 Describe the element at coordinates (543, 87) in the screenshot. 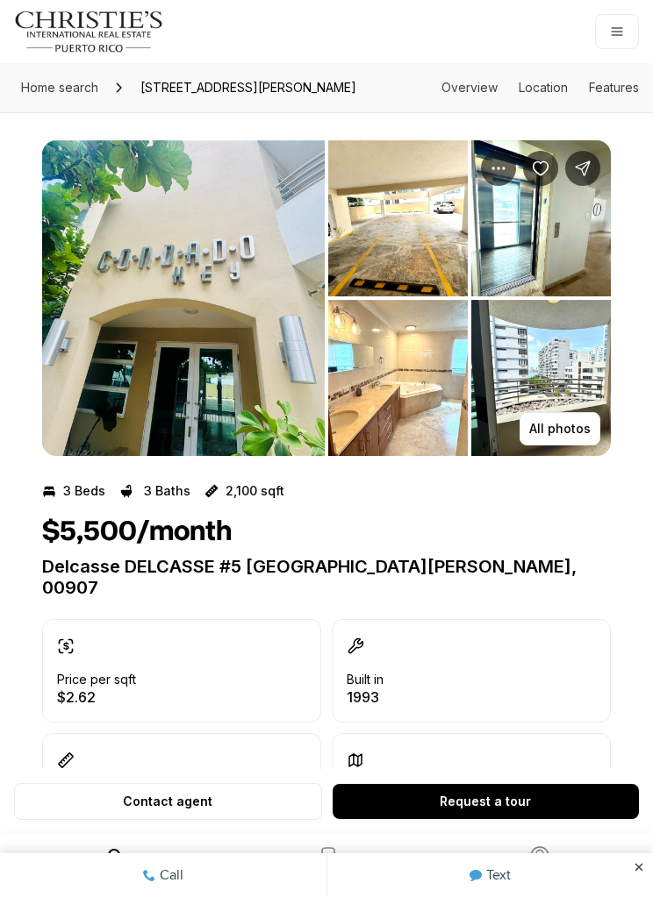

I see `a: Skip to: Location` at that location.